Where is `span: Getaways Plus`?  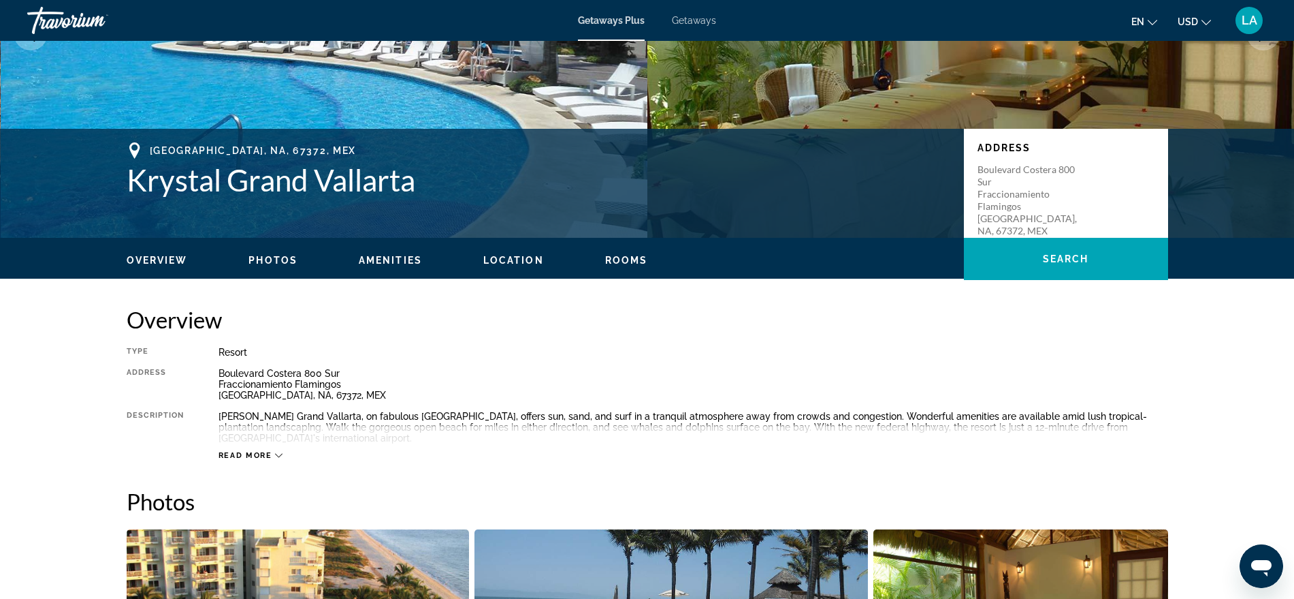 span: Getaways Plus is located at coordinates (611, 20).